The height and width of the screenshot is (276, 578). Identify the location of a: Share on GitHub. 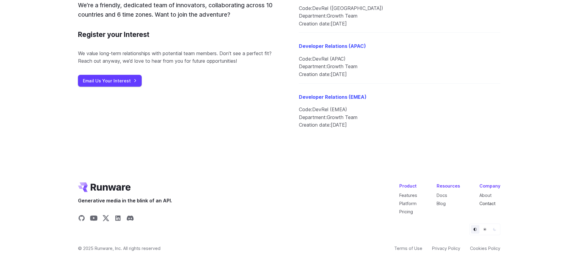
(82, 219).